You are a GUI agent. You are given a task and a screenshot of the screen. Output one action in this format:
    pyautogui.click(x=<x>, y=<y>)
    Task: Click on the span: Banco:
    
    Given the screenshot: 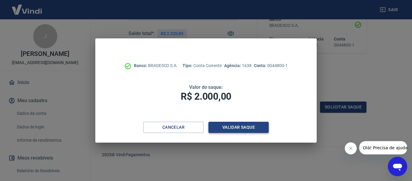 What is the action you would take?
    pyautogui.click(x=141, y=66)
    